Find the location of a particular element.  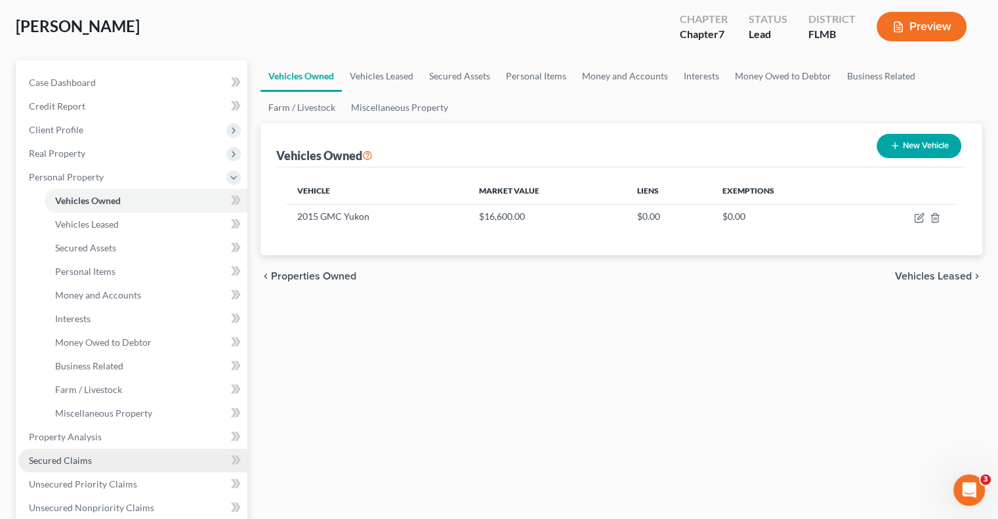

th: Market Value is located at coordinates (547, 191).